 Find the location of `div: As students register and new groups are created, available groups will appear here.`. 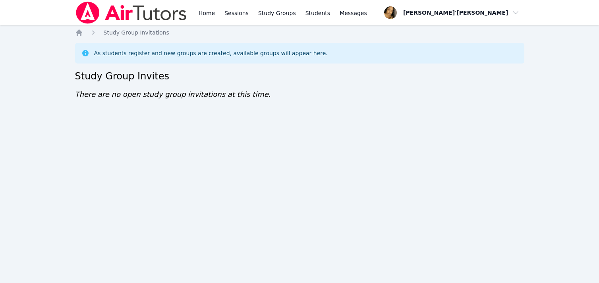

div: As students register and new groups are created, available groups will appear here. is located at coordinates (211, 53).